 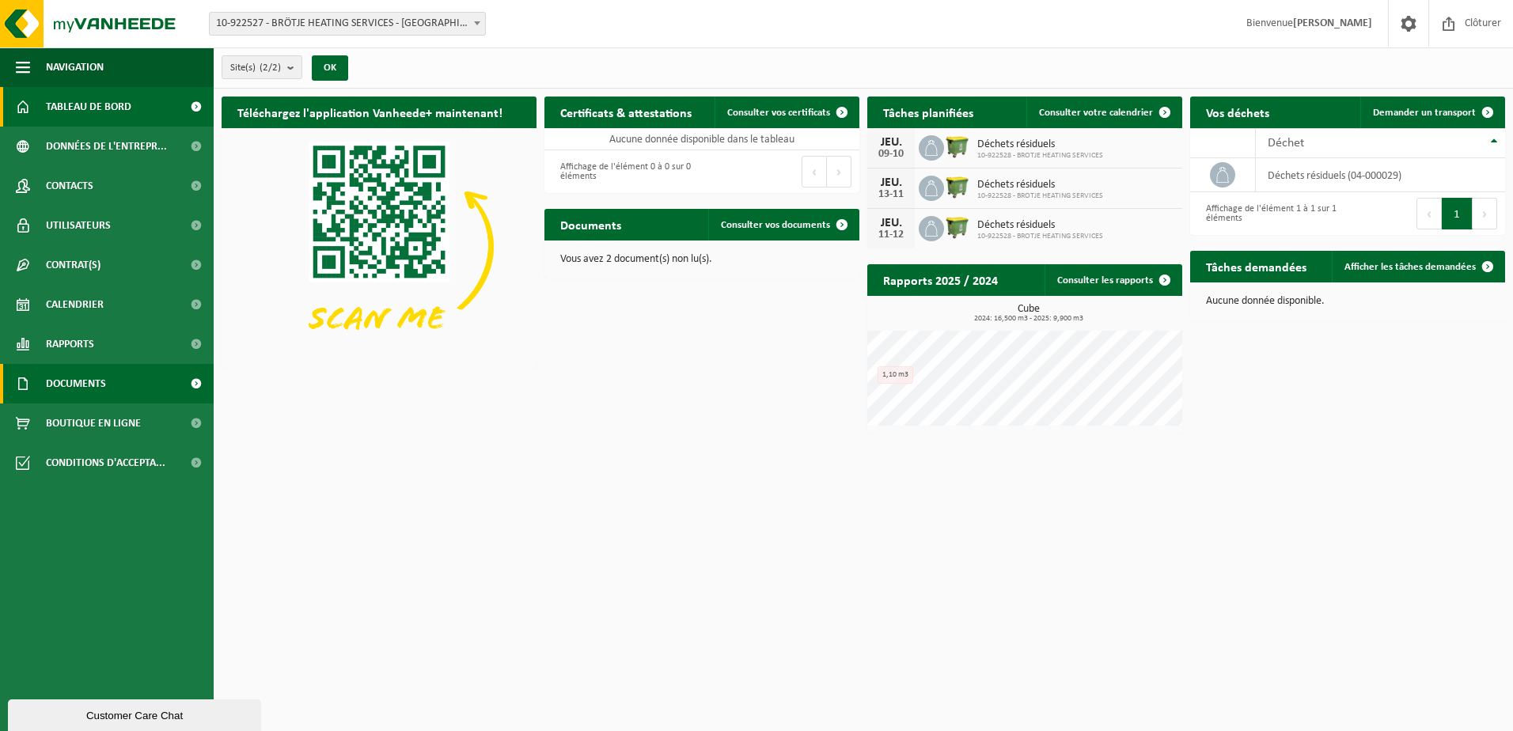 I want to click on td: Aucune donnée disponible dans le tableau, so click(x=702, y=139).